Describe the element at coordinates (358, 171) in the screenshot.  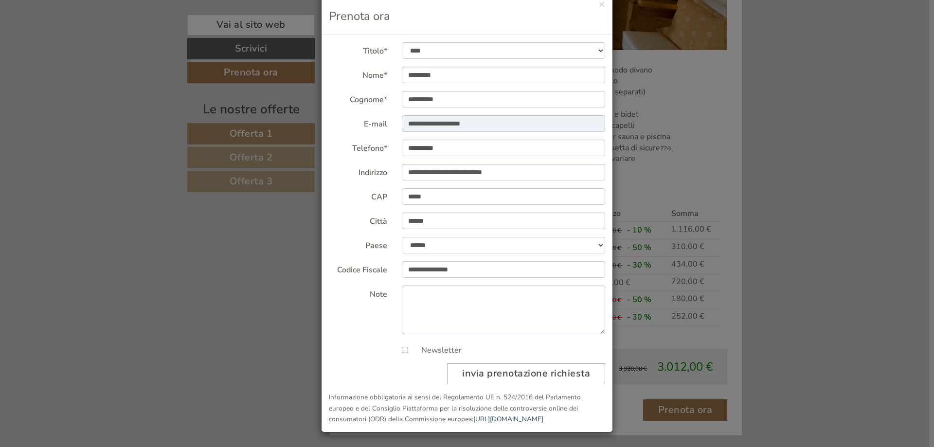
I see `label: Indirizzo` at that location.